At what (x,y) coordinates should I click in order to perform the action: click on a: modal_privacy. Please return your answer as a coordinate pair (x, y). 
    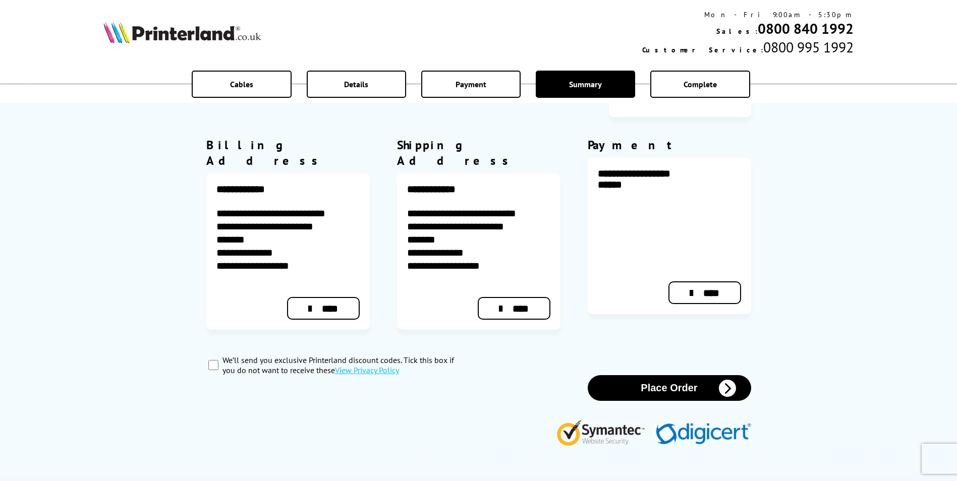
    Looking at the image, I should click on (367, 370).